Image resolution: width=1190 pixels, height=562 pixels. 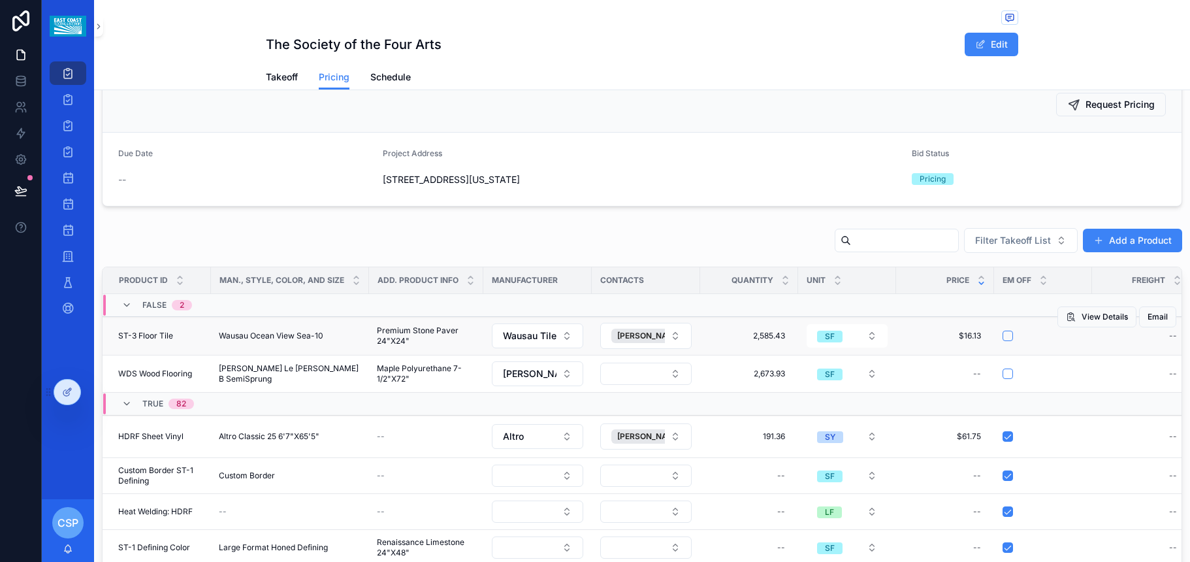 I want to click on span: Schedule, so click(x=391, y=77).